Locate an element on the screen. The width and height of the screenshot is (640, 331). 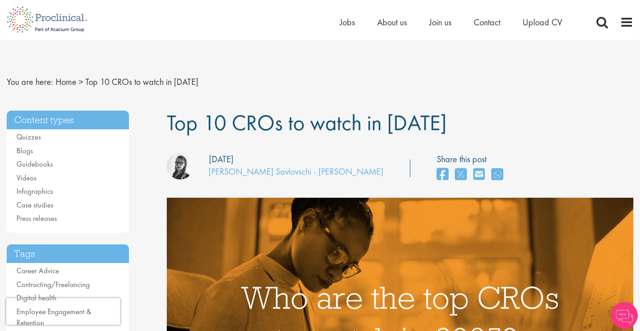
a: Contracting/Freelancing is located at coordinates (53, 285).